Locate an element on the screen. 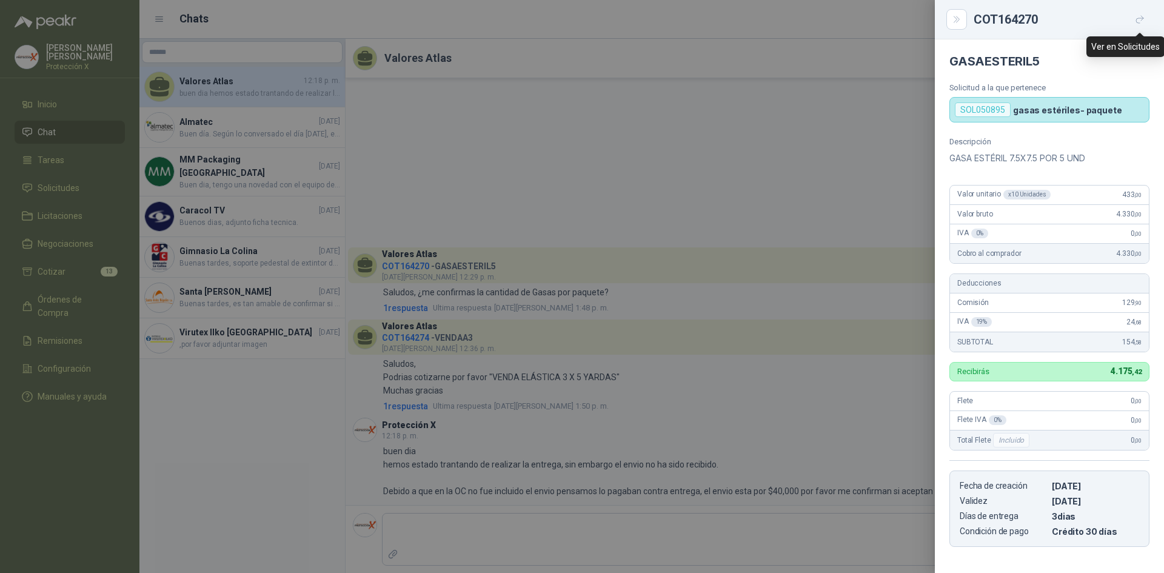 This screenshot has height=573, width=1164. div: Incluido is located at coordinates (1011, 440).